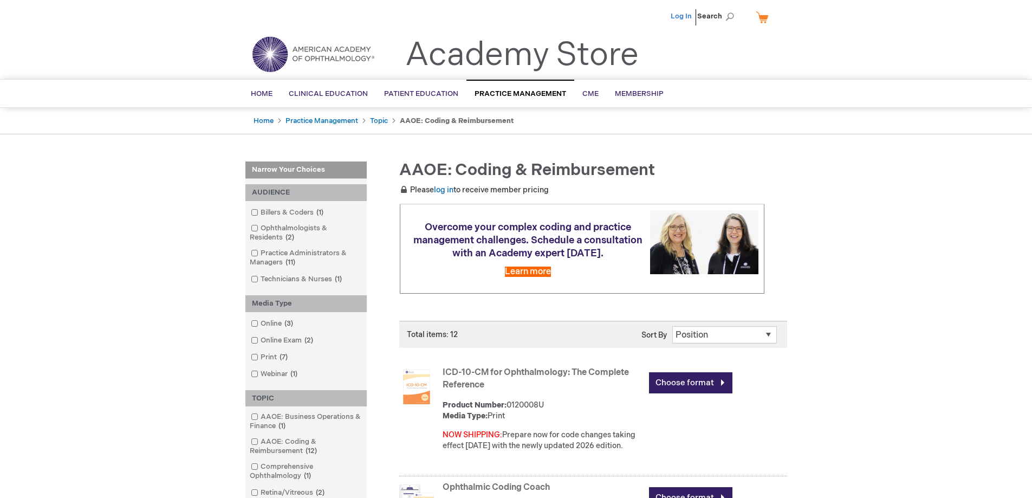 The width and height of the screenshot is (1032, 498). I want to click on span: Home, so click(262, 94).